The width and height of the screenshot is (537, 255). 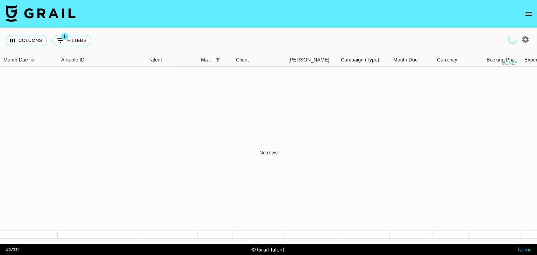 What do you see at coordinates (512, 39) in the screenshot?
I see `span: Refreshing users, talent, clients, campaigns, managers...` at bounding box center [512, 39].